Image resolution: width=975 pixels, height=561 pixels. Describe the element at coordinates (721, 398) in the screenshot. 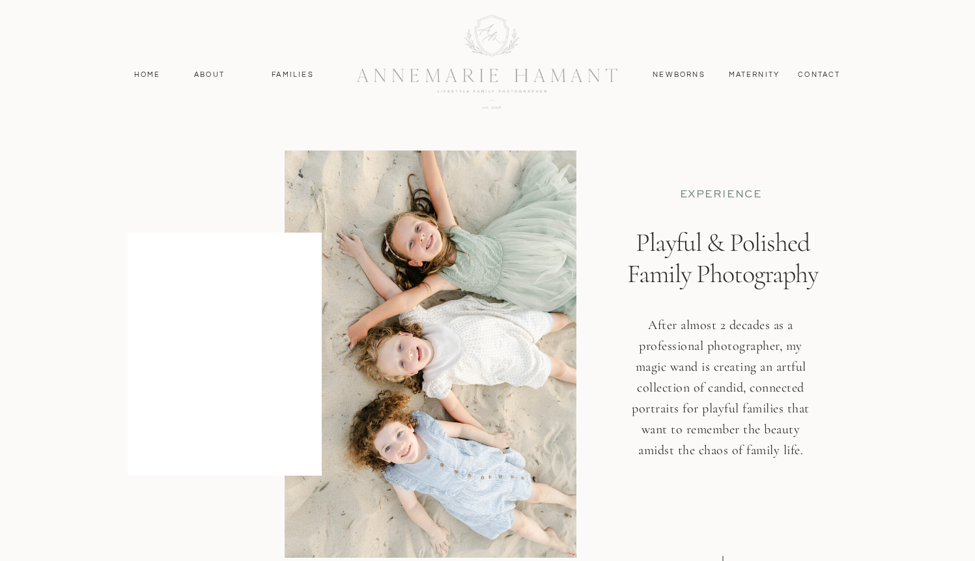

I see `h3: After almost 2 decades as a professional photographer, my magic wand is creating an artful collec...` at that location.